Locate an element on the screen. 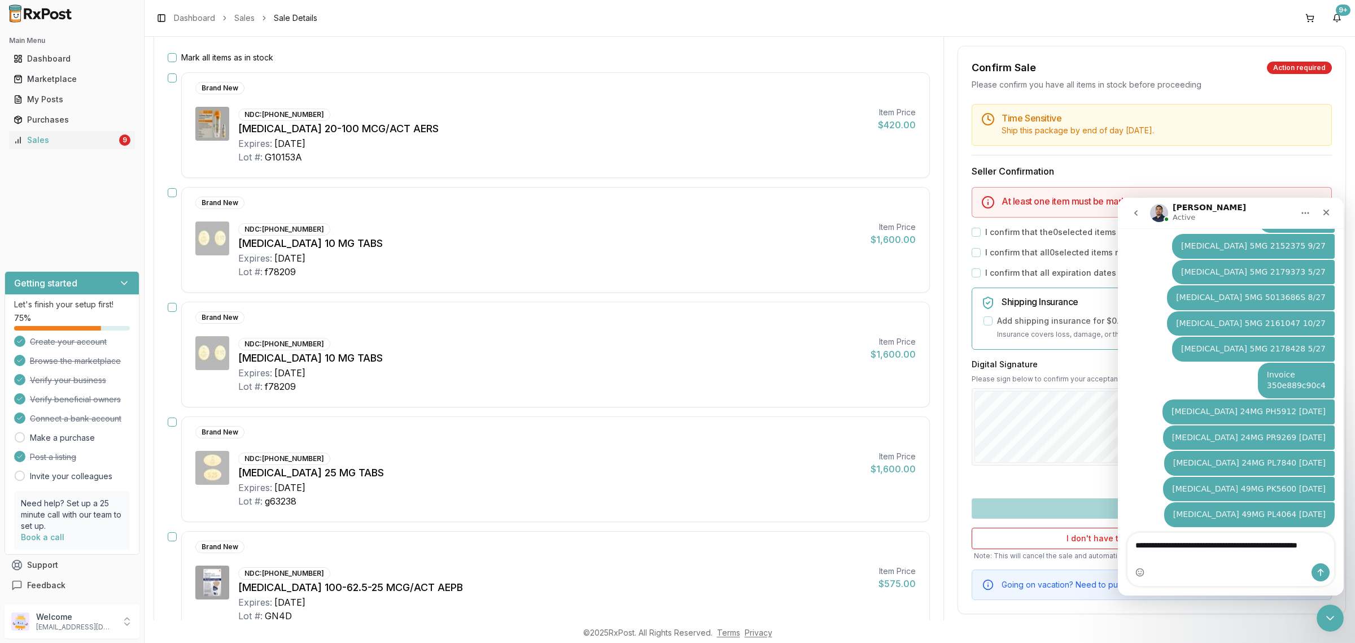  div: $575.00 is located at coordinates (897, 583).